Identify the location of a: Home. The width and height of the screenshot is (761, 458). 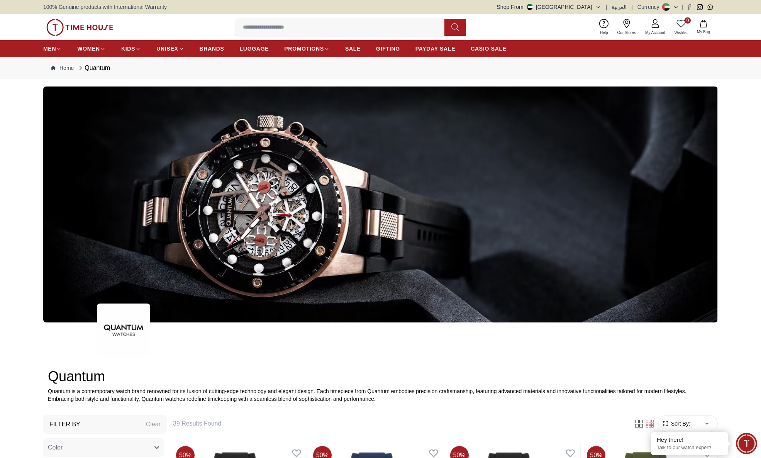
(62, 68).